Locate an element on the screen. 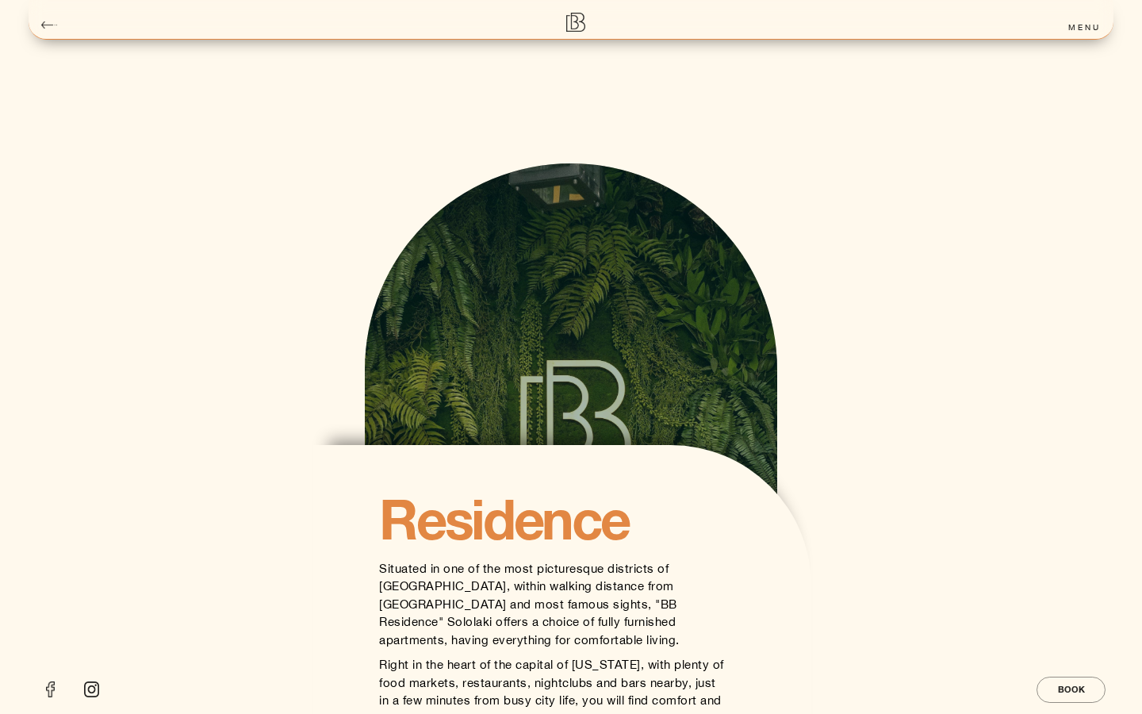 The height and width of the screenshot is (714, 1142). img: arrow-left-dots.17e7a6b8.png is located at coordinates (49, 25).